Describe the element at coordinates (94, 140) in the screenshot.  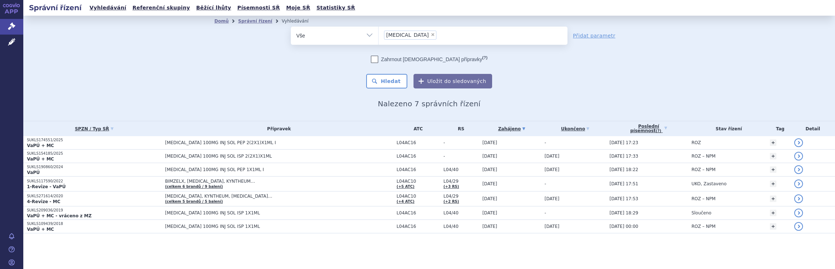
I see `p: SUKLS174551/2025` at that location.